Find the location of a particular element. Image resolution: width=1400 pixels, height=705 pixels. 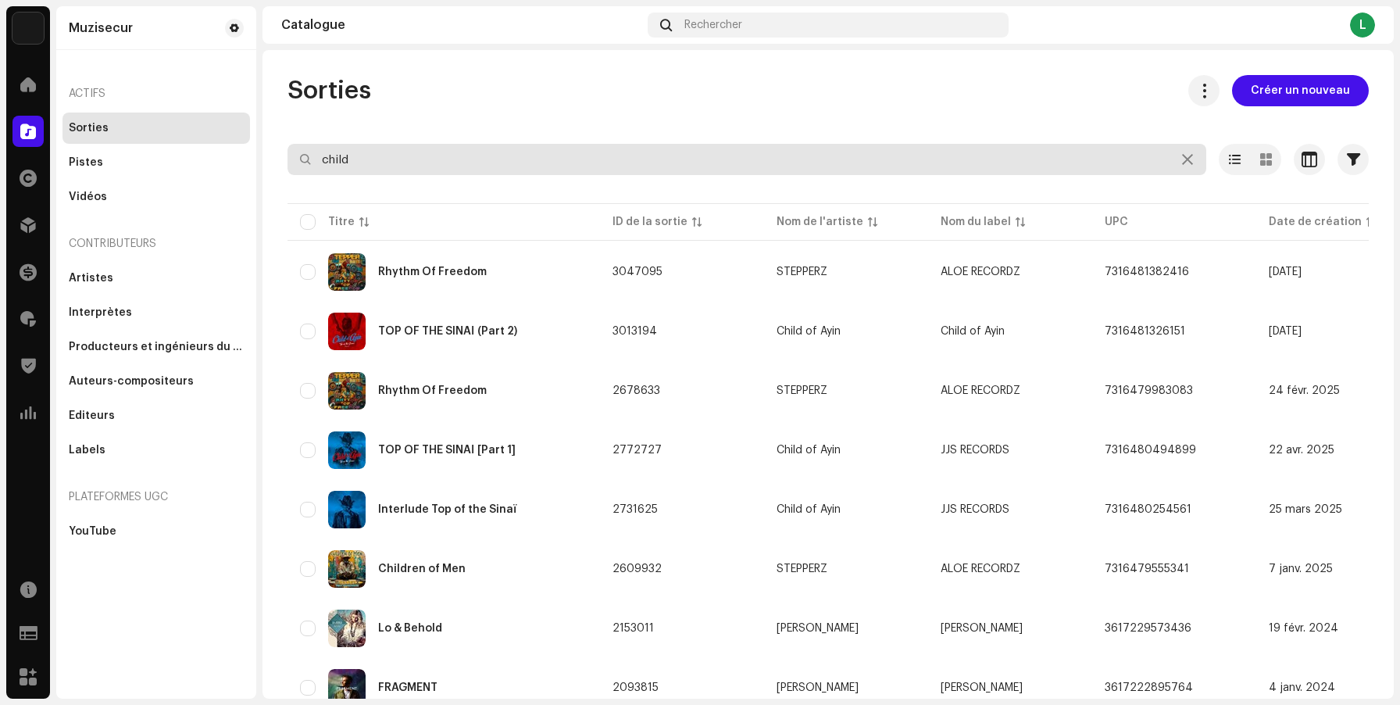

img: 767b8677-5a56-4b46-abab-1c5a2eb5366a is located at coordinates (28, 28).